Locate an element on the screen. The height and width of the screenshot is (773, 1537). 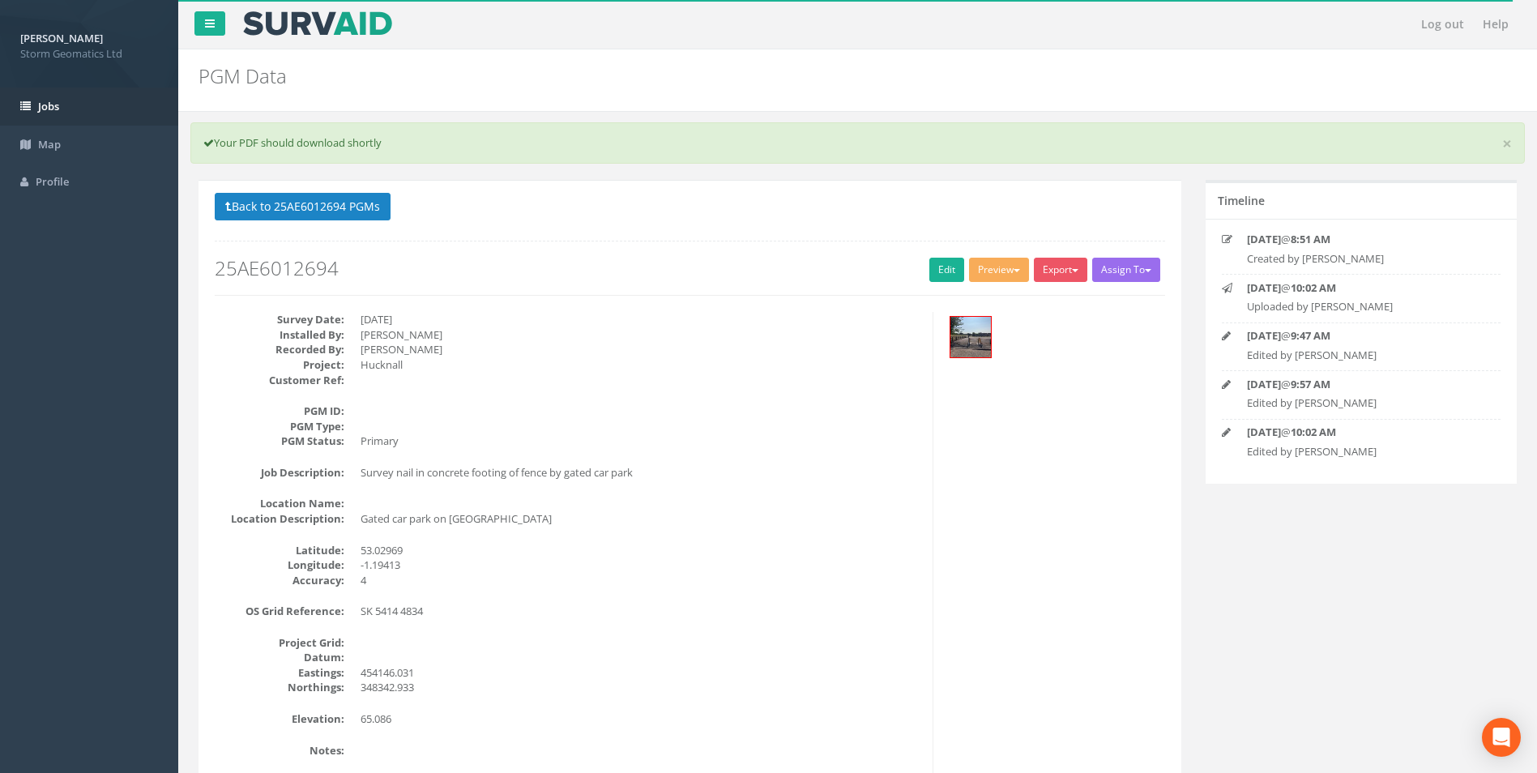
dd: 454146.031 is located at coordinates (640, 673).